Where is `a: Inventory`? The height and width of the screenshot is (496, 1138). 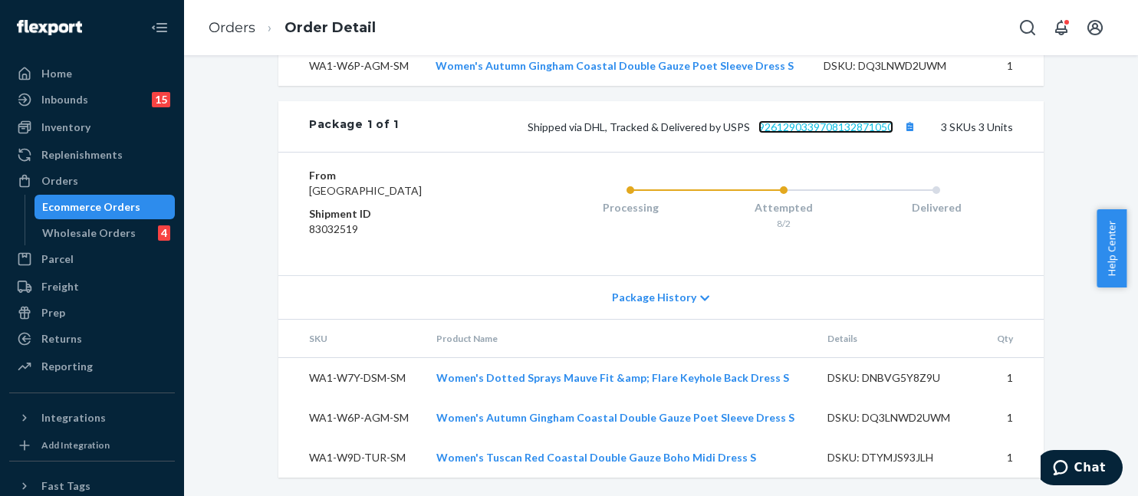
a: Inventory is located at coordinates (92, 127).